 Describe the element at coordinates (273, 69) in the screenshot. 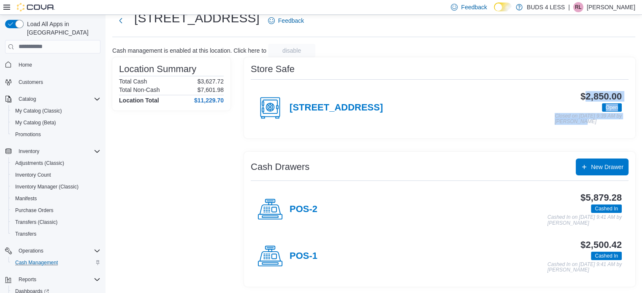

I see `h3: Store Safe` at that location.